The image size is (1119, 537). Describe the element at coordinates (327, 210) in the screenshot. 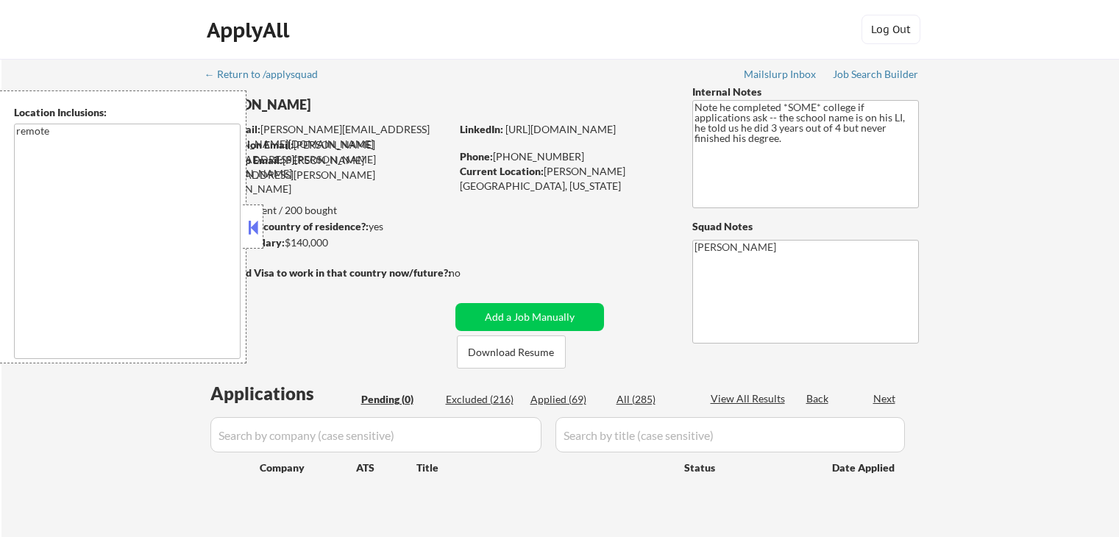

I see `div: 69 sent / 200 bought` at that location.